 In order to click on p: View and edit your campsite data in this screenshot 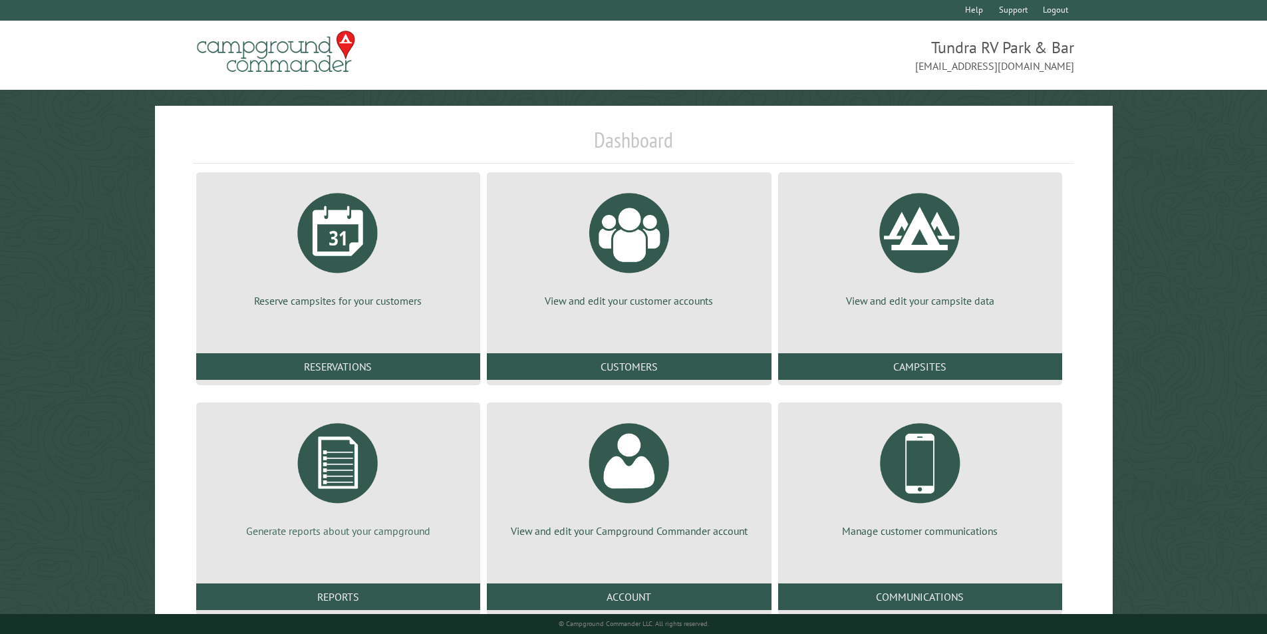, I will do `click(920, 301)`.